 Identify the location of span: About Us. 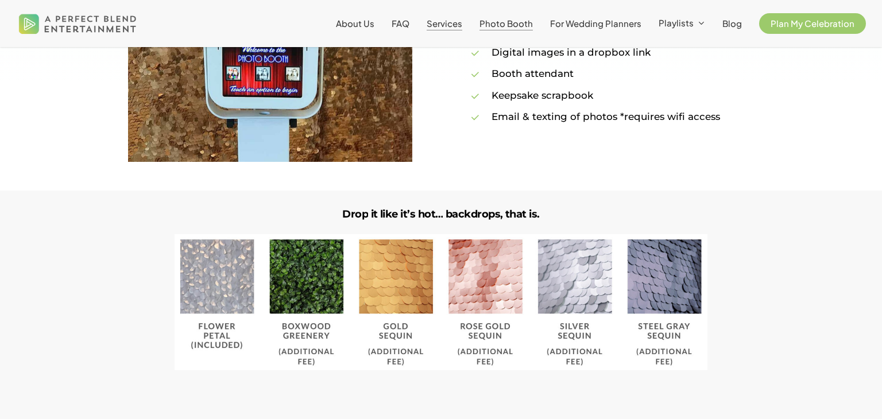
(355, 23).